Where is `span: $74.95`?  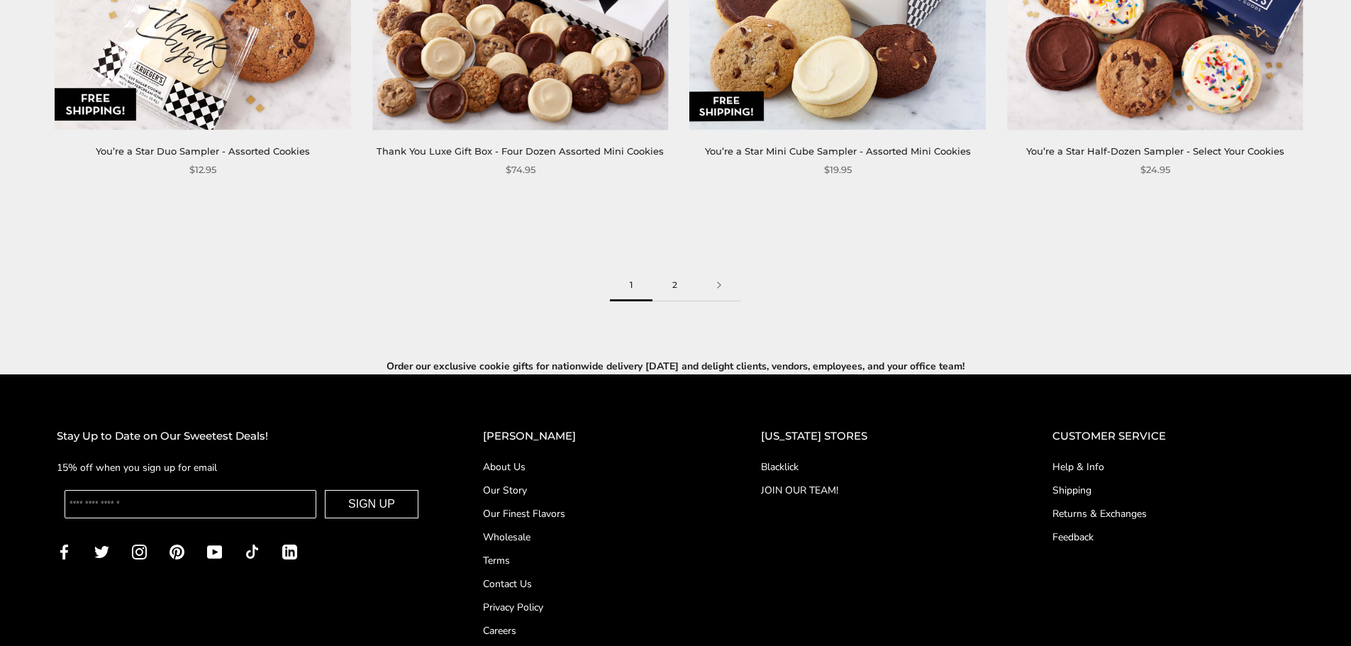
span: $74.95 is located at coordinates (521, 170).